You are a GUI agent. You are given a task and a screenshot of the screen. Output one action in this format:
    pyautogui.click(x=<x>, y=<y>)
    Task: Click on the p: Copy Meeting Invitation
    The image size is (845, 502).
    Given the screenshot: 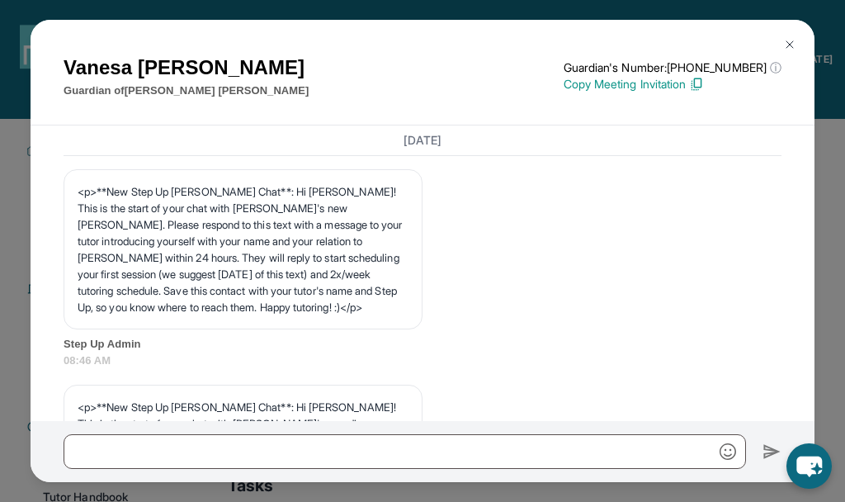 What is the action you would take?
    pyautogui.click(x=673, y=84)
    